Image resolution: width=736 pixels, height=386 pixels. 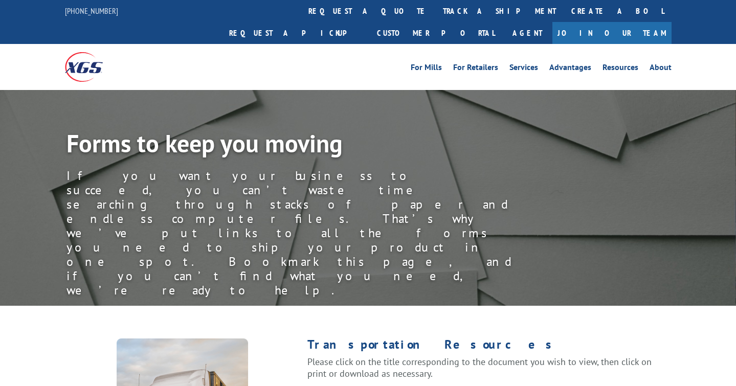 What do you see at coordinates (524, 69) in the screenshot?
I see `a: Services` at bounding box center [524, 69].